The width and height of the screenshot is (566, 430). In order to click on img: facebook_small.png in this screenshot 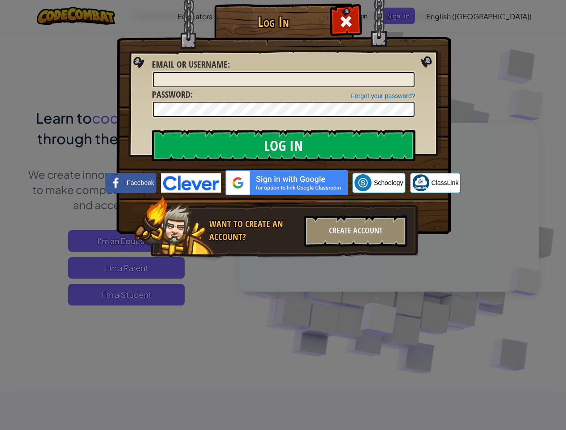, I will do `click(116, 183)`.